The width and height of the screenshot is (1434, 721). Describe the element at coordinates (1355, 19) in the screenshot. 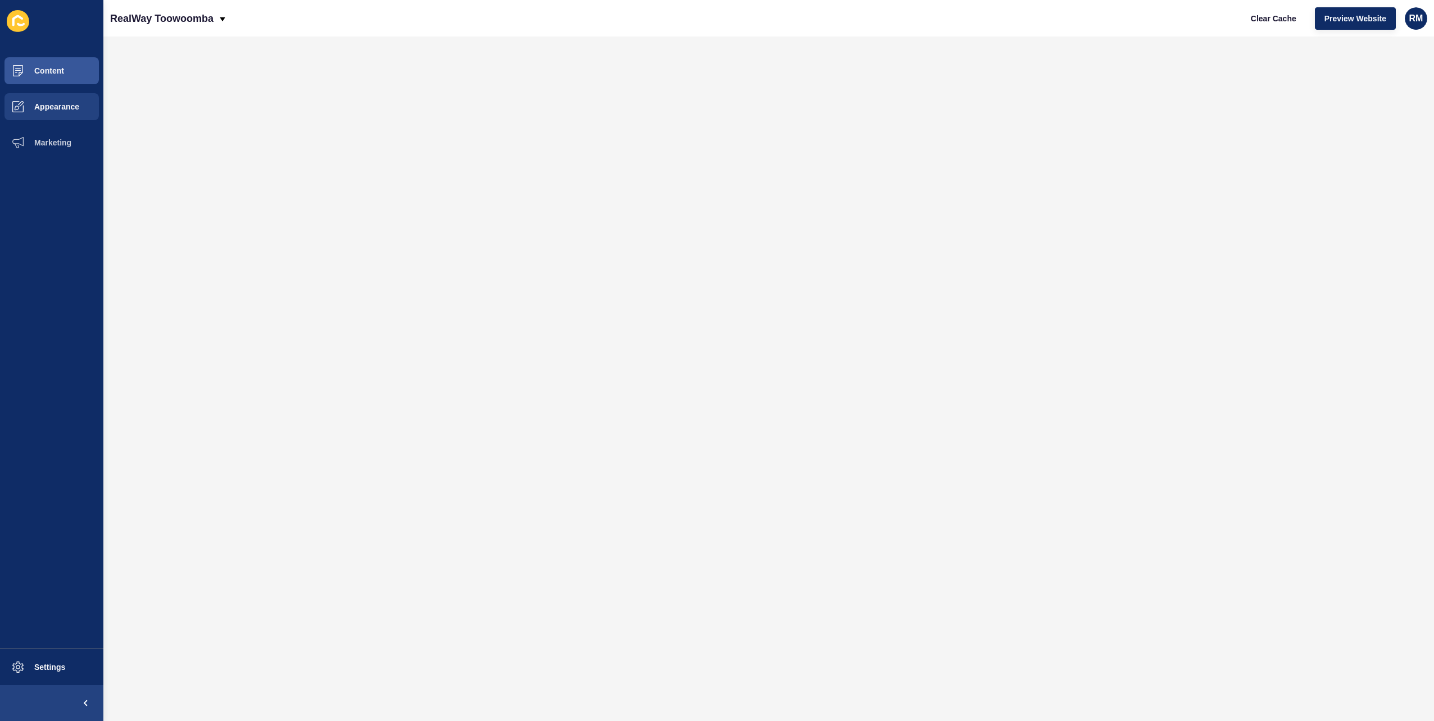

I see `button: Preview Website` at that location.